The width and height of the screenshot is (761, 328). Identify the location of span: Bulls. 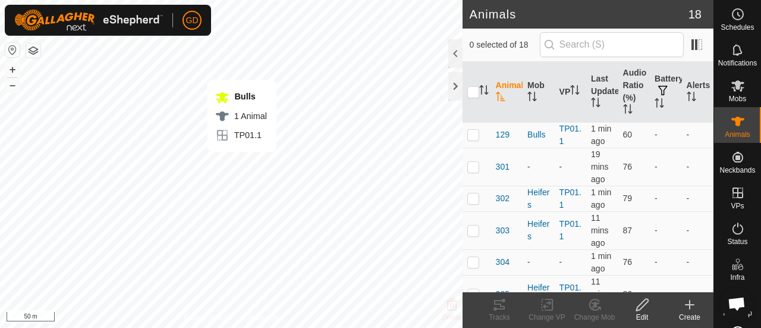
(244, 96).